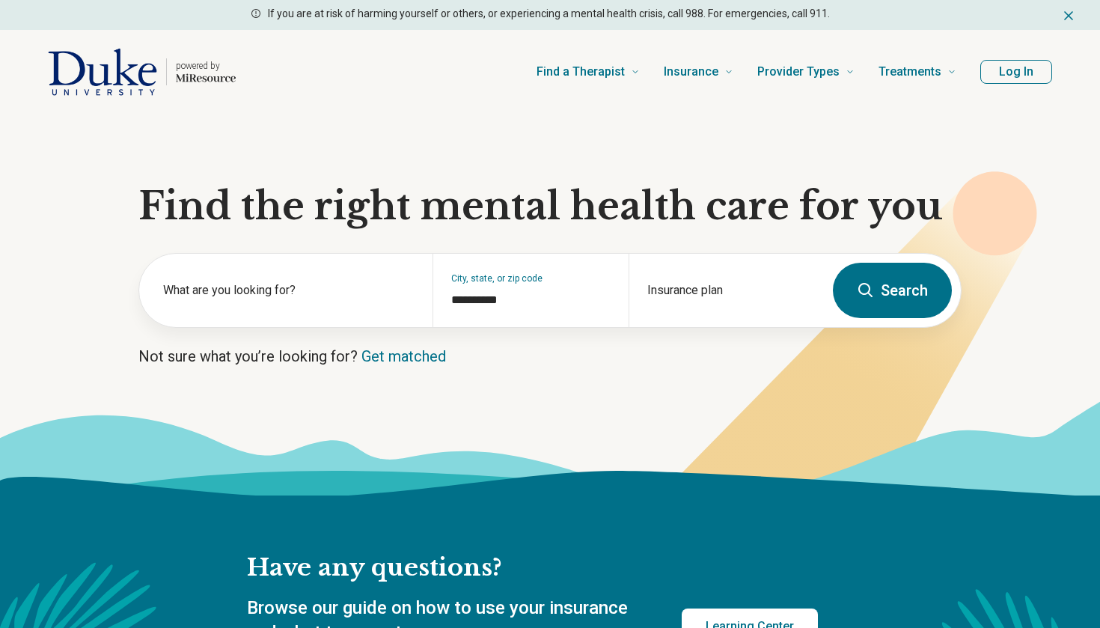 The width and height of the screenshot is (1100, 628). I want to click on p: powered by, so click(206, 66).